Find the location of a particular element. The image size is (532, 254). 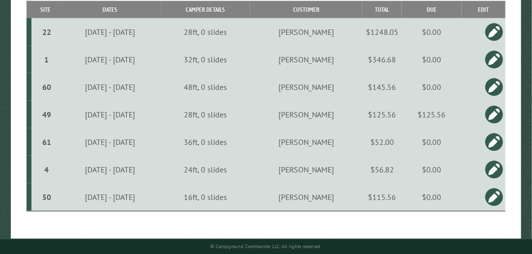

td: $56.82 is located at coordinates (382, 169).